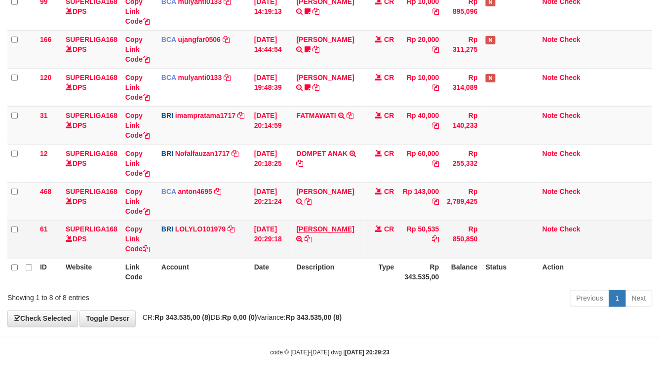 This screenshot has height=382, width=660. What do you see at coordinates (462, 272) in the screenshot?
I see `th: Balance` at bounding box center [462, 272].